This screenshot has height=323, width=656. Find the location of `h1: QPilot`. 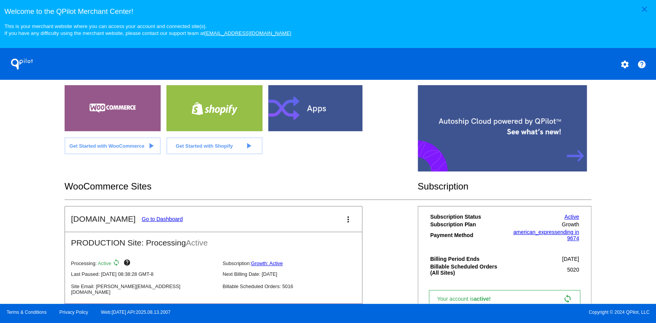

h1: QPilot is located at coordinates (22, 64).